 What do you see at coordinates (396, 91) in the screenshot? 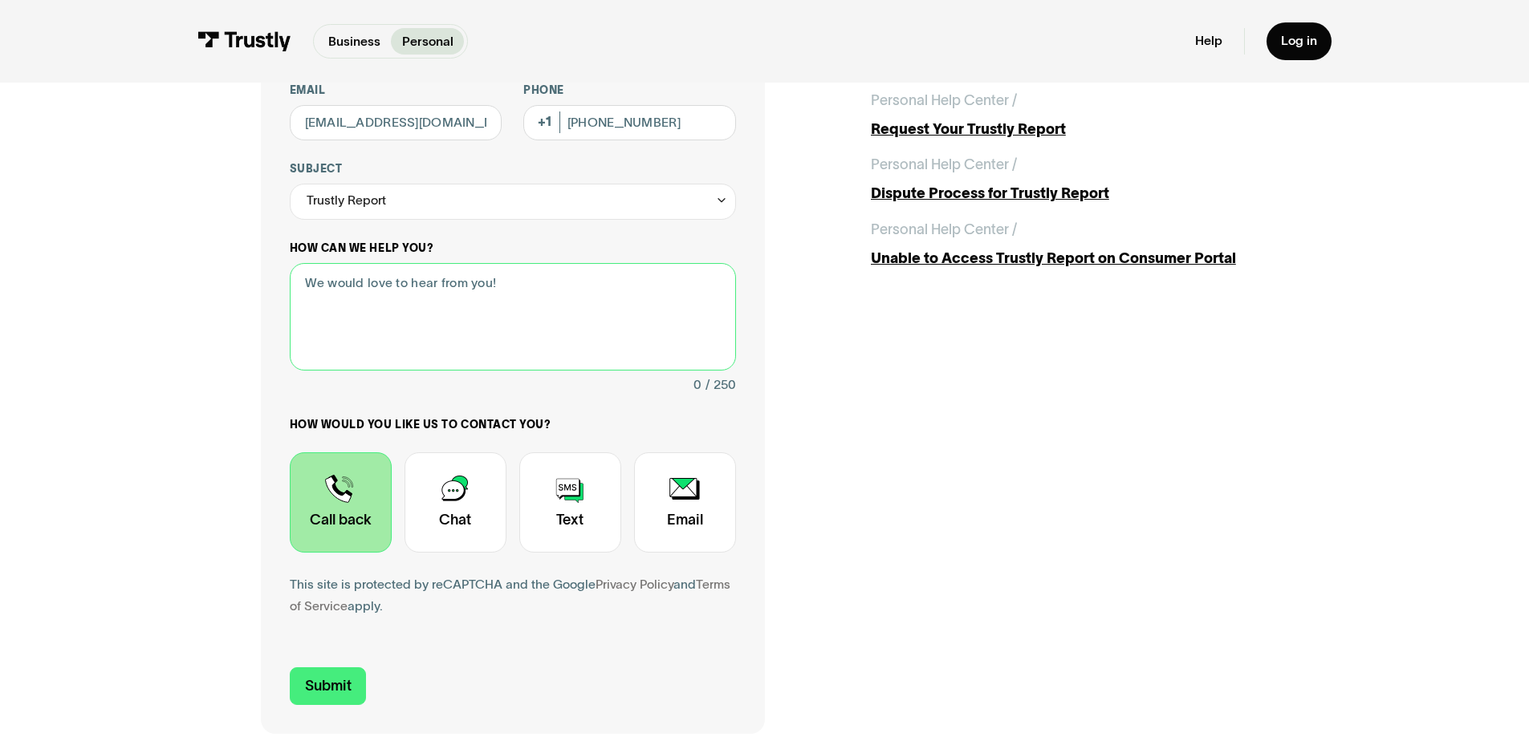
I see `label: Email` at bounding box center [396, 91].